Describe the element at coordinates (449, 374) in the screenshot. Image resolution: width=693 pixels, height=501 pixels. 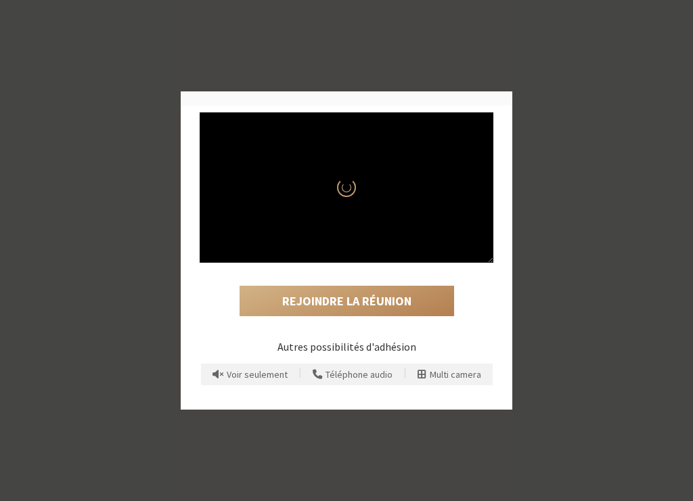
I see `button: Multi camera` at that location.